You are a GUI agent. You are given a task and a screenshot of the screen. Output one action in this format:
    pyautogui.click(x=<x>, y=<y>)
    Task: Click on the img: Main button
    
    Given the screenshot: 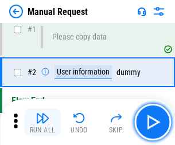 What is the action you would take?
    pyautogui.click(x=153, y=122)
    